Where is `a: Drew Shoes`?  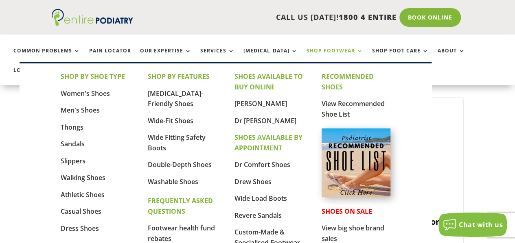
a: Drew Shoes is located at coordinates (253, 182).